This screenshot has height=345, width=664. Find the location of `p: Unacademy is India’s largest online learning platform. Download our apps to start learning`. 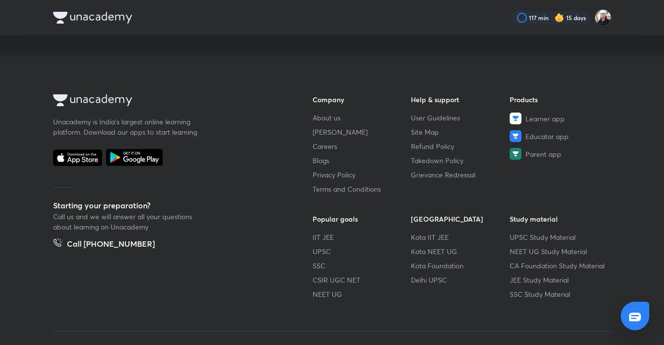

p: Unacademy is India’s largest online learning platform. Download our apps to start learning is located at coordinates (127, 127).